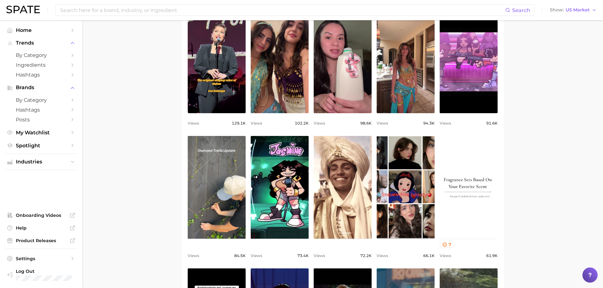  I want to click on span: My Watchlist, so click(41, 133).